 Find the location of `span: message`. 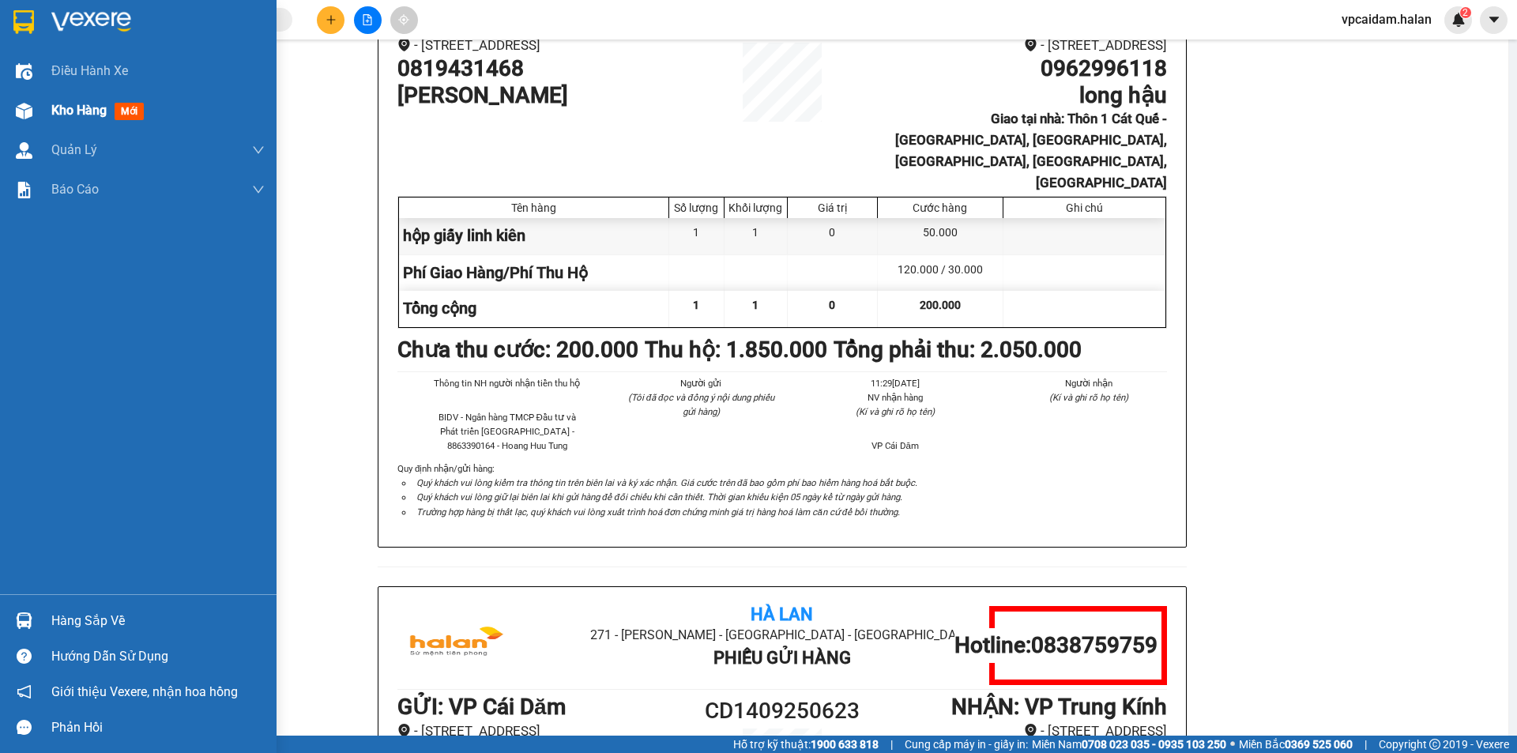

span: message is located at coordinates (24, 727).